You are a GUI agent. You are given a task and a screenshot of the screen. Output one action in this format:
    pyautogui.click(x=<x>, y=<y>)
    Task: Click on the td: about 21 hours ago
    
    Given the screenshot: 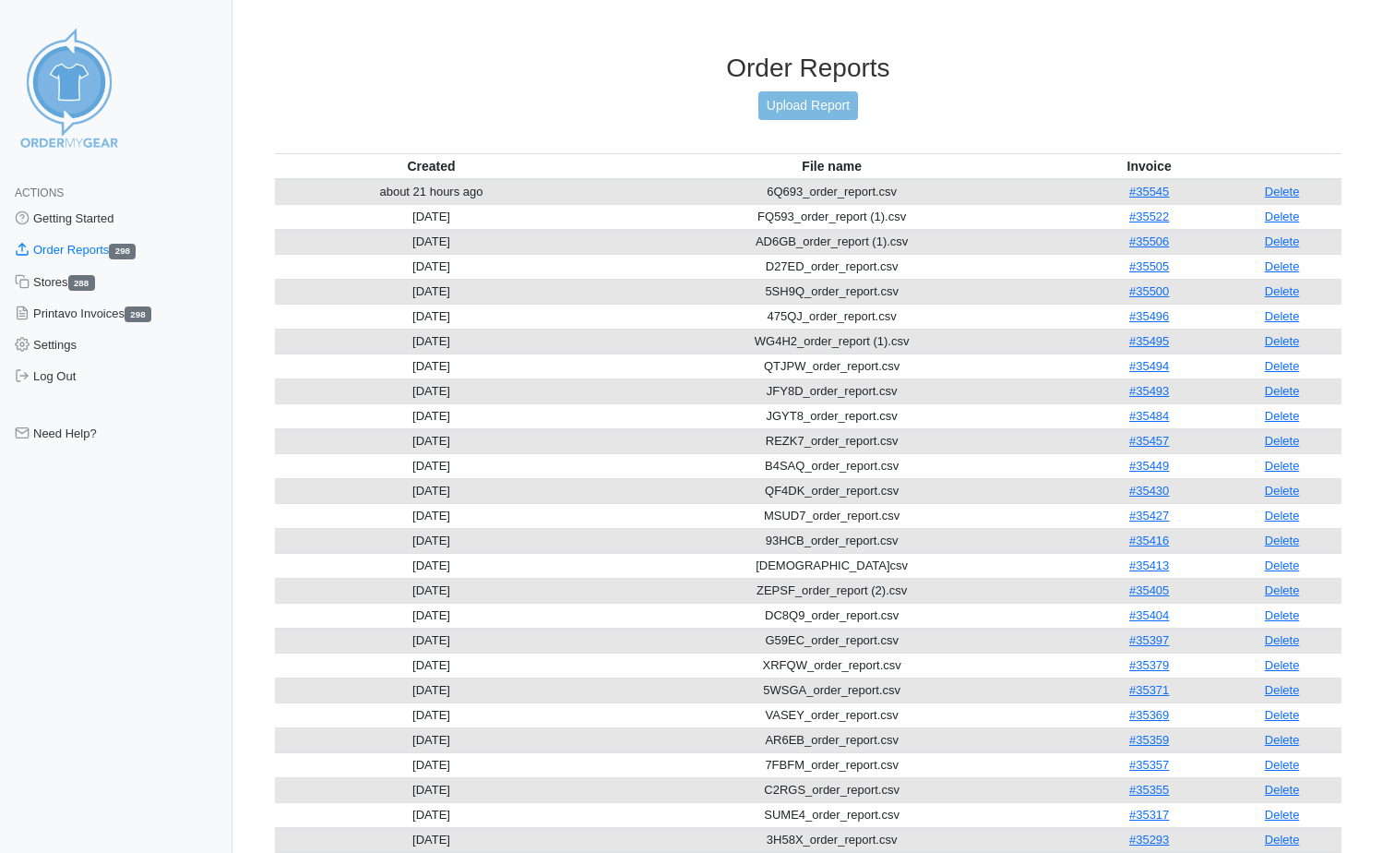 What is the action you would take?
    pyautogui.click(x=431, y=192)
    